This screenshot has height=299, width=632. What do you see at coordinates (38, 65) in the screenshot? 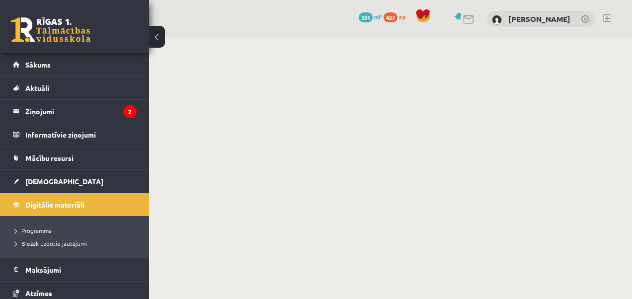
I see `span: Sākums` at bounding box center [38, 65].